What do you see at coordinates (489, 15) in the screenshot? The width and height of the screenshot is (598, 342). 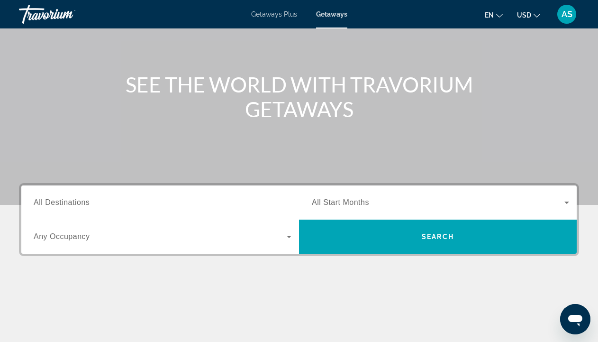 I see `span: en` at bounding box center [489, 15].